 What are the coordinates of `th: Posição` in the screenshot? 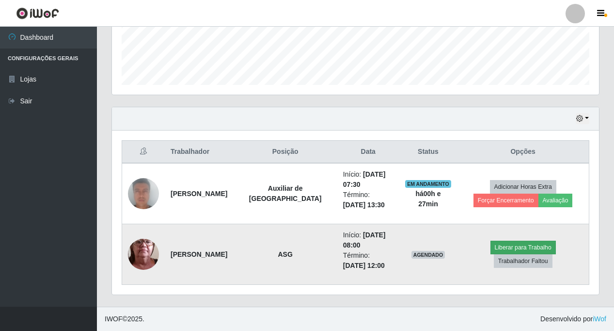 It's located at (285, 152).